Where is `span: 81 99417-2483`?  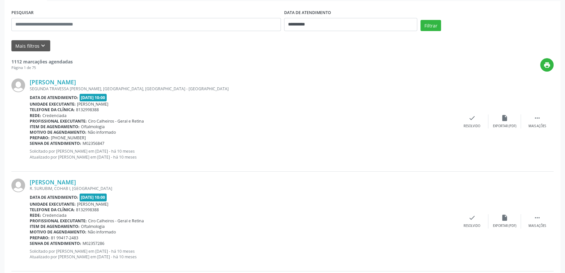
span: 81 99417-2483 is located at coordinates (65, 237).